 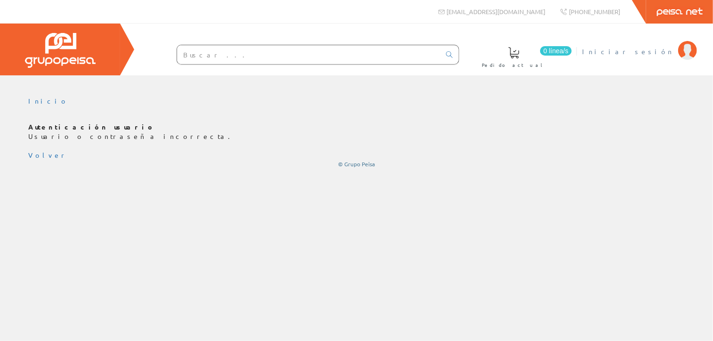 What do you see at coordinates (48, 155) in the screenshot?
I see `a: Volver` at bounding box center [48, 155].